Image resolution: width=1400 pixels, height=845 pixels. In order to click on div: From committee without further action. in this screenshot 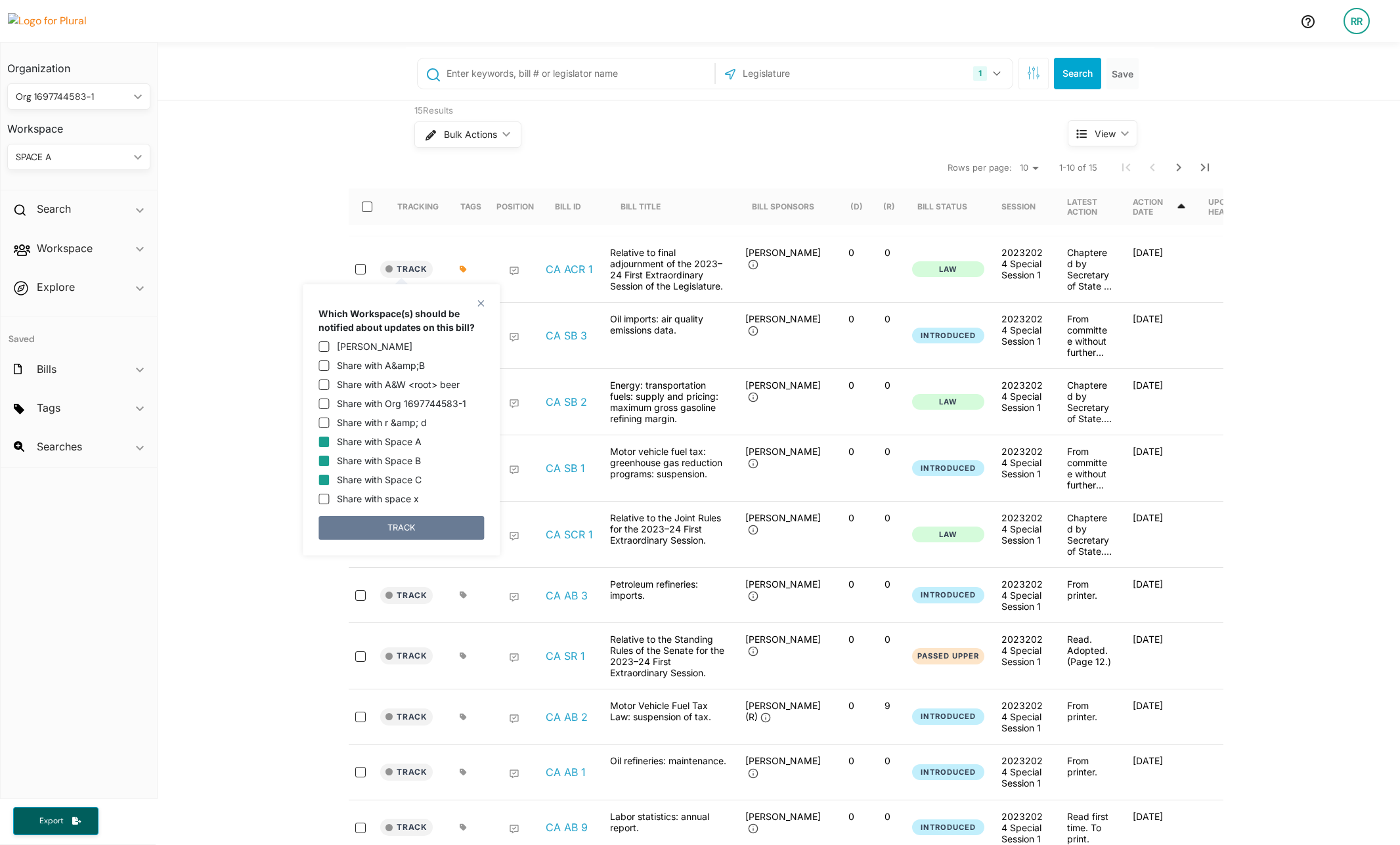, I will do `click(1089, 468)`.